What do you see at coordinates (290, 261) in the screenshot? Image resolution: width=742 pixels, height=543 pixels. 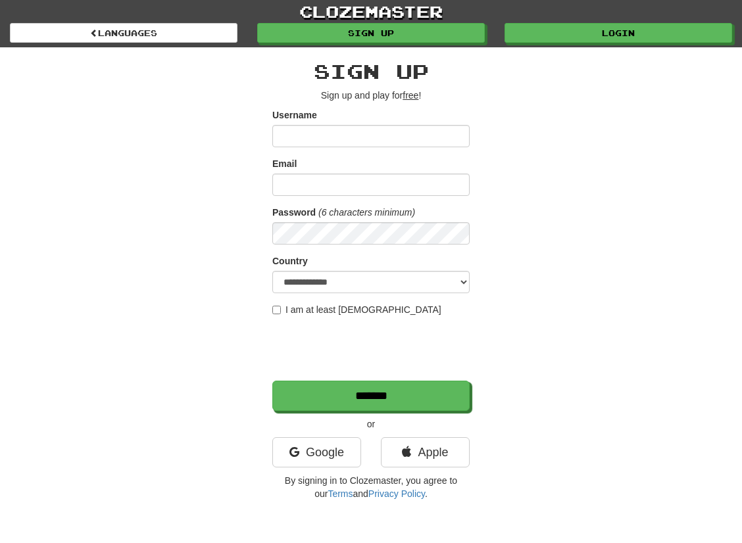 I see `label: Country` at bounding box center [290, 261].